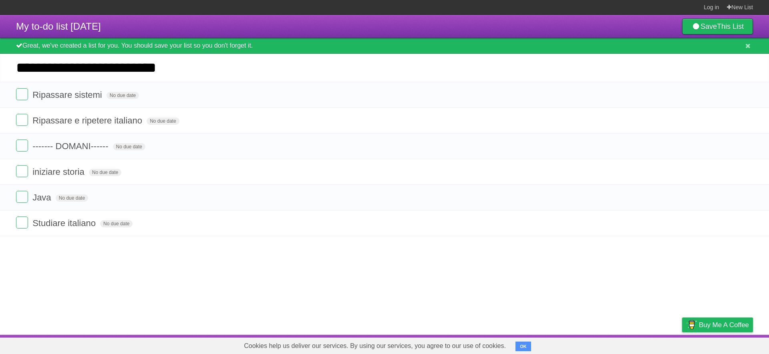 This screenshot has height=354, width=769. Describe the element at coordinates (68, 95) in the screenshot. I see `span: Ripassare sistemi` at that location.